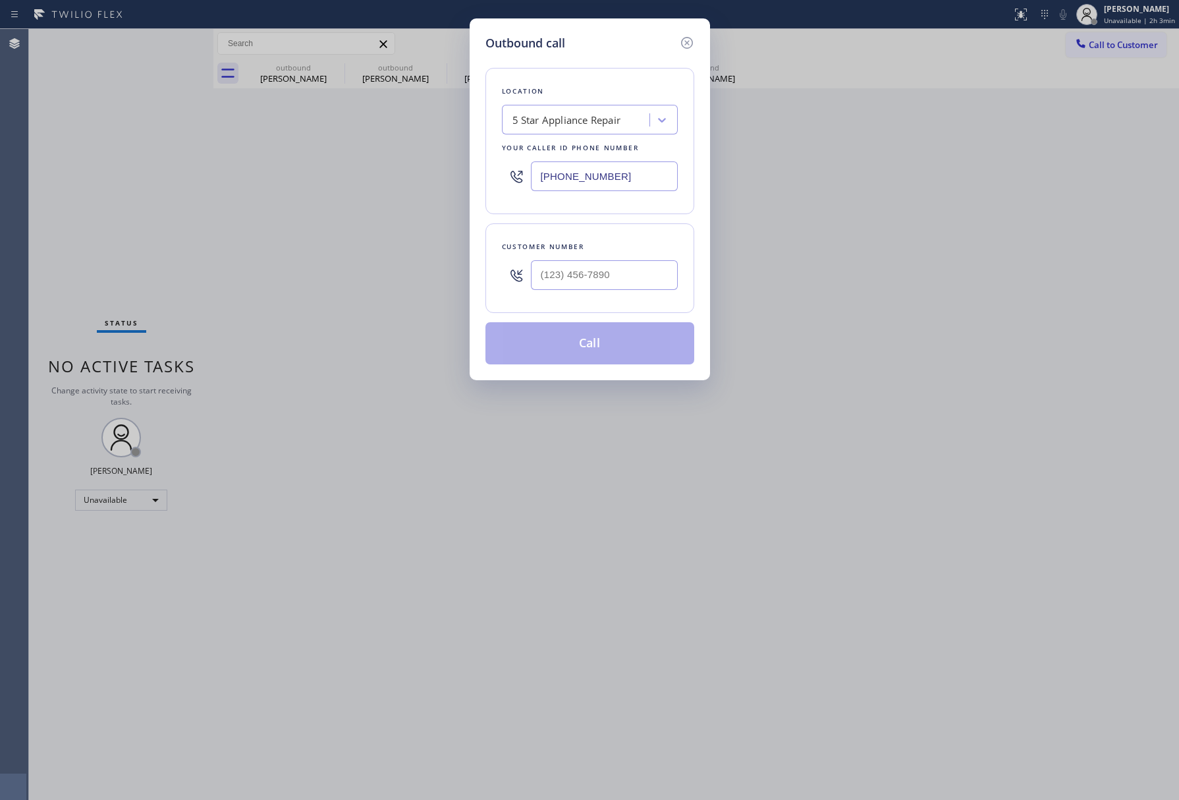 Image resolution: width=1179 pixels, height=800 pixels. I want to click on div: Your caller id phone number, so click(589, 148).